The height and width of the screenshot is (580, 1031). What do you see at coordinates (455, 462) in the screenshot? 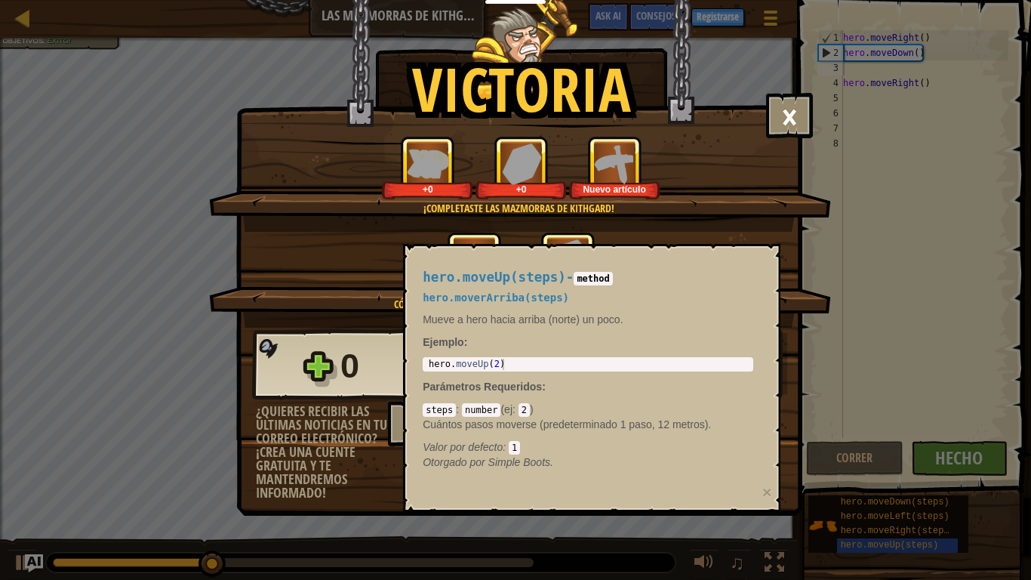
I see `span: Otorgado por` at bounding box center [455, 462].